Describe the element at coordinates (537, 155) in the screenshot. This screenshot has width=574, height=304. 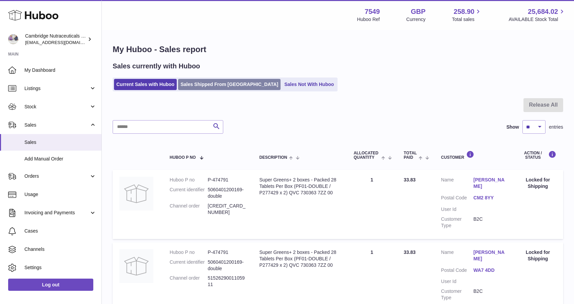
I see `div: Action / Status` at that location.